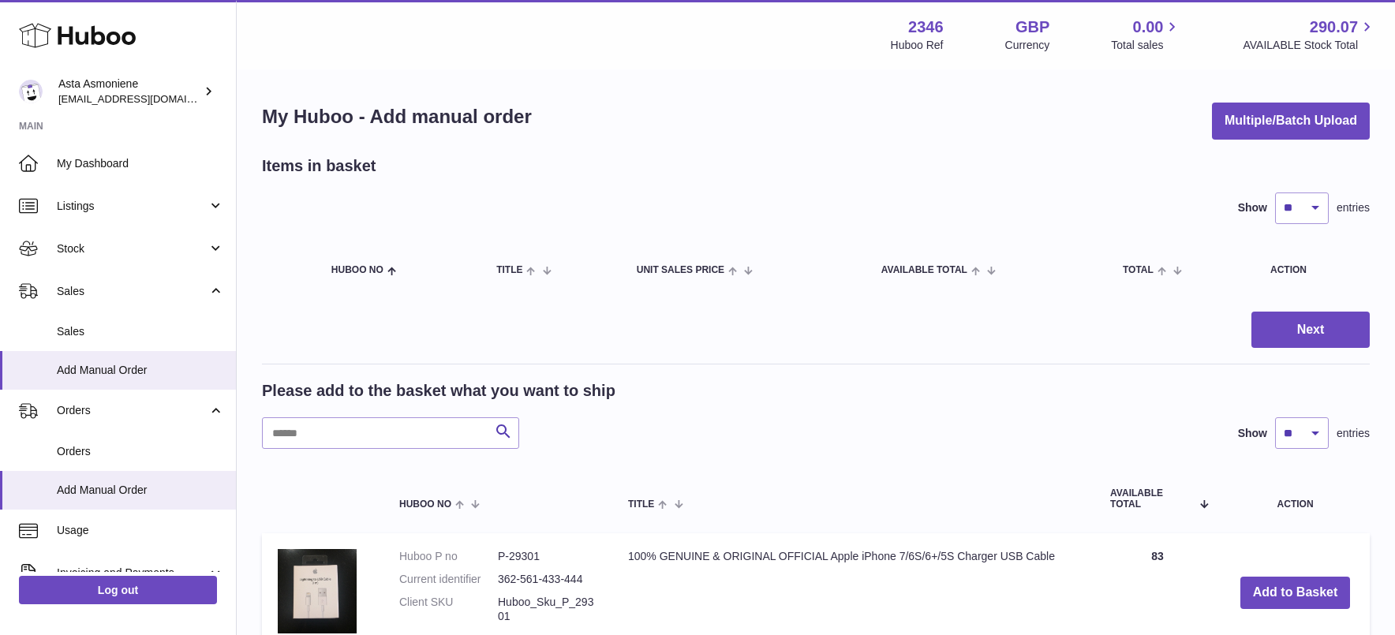 This screenshot has height=635, width=1395. What do you see at coordinates (1145, 45) in the screenshot?
I see `span: Total sales` at bounding box center [1145, 45].